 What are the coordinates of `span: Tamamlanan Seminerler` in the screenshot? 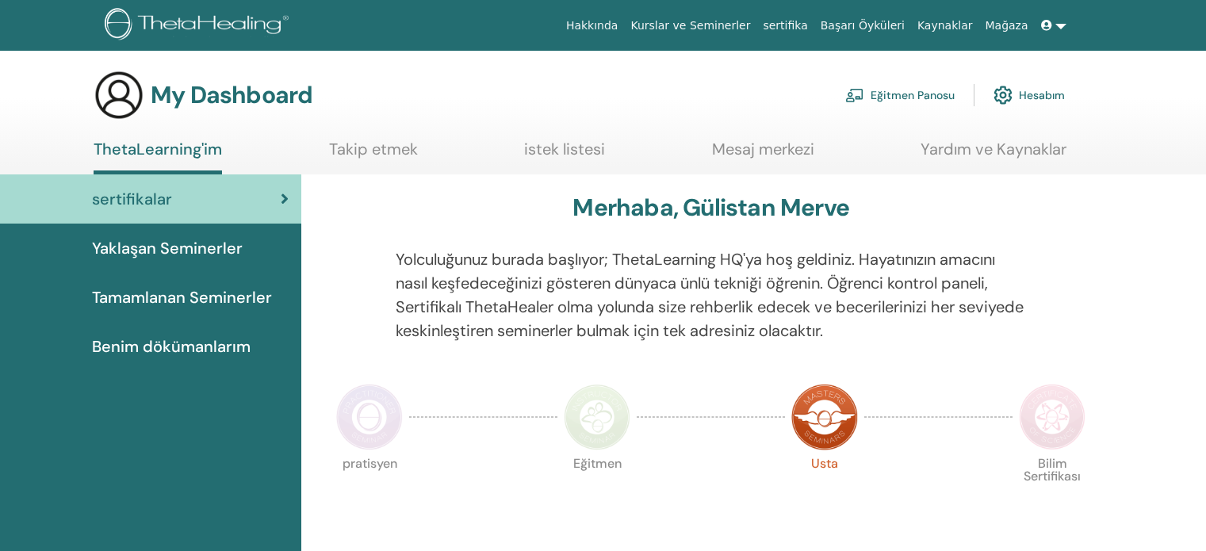 It's located at (182, 297).